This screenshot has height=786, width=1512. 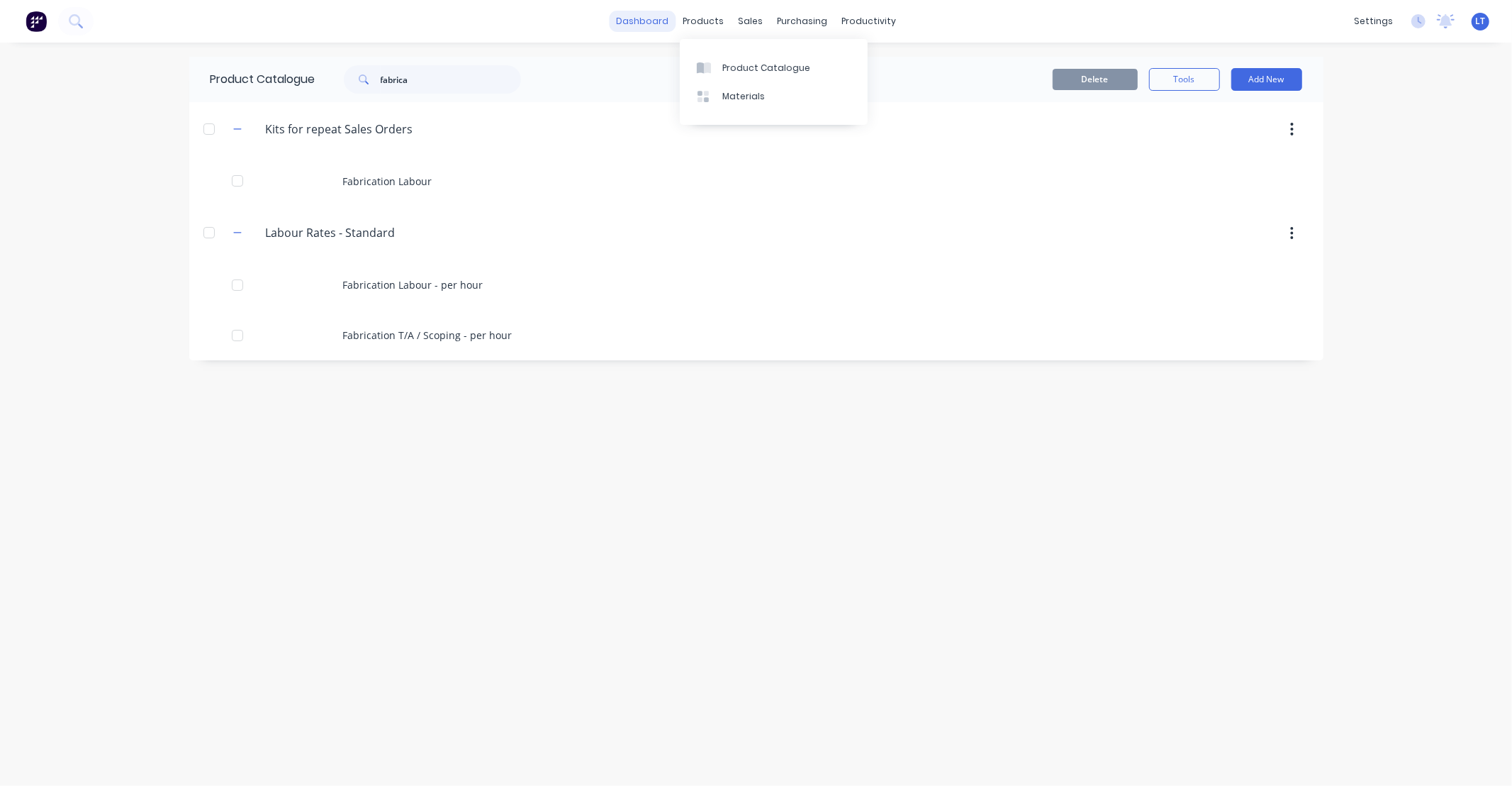 What do you see at coordinates (1267, 79) in the screenshot?
I see `button: Add New` at bounding box center [1267, 79].